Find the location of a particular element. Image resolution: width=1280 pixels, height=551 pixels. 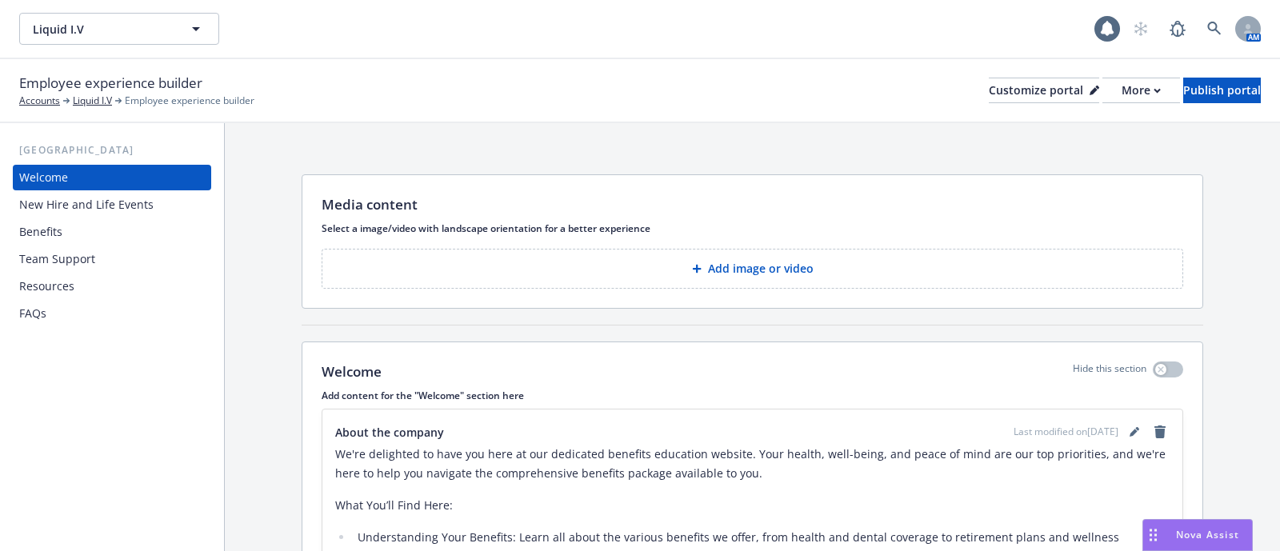

button: Publish portal is located at coordinates (1222, 90).